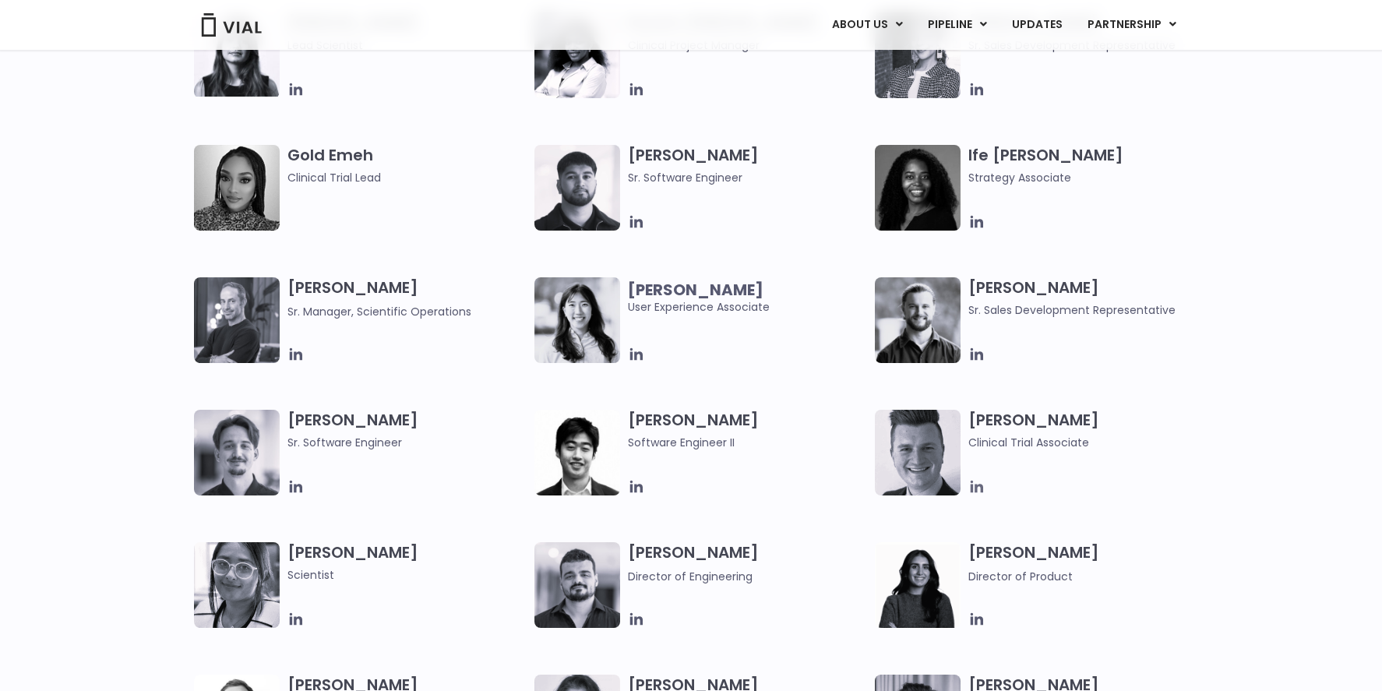 This screenshot has width=1382, height=691. Describe the element at coordinates (407, 178) in the screenshot. I see `span: Clinical Trial Lead` at that location.